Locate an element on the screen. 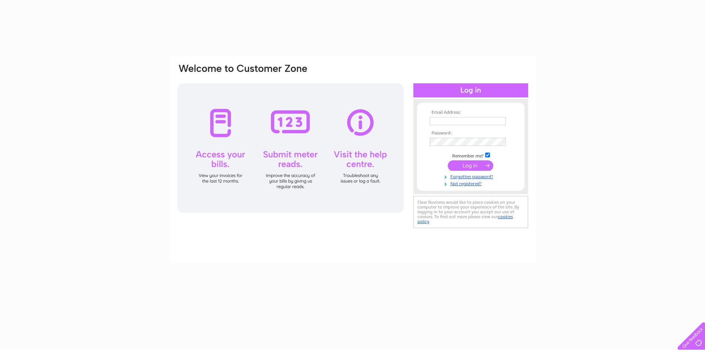  a: cookies policy is located at coordinates (465, 219).